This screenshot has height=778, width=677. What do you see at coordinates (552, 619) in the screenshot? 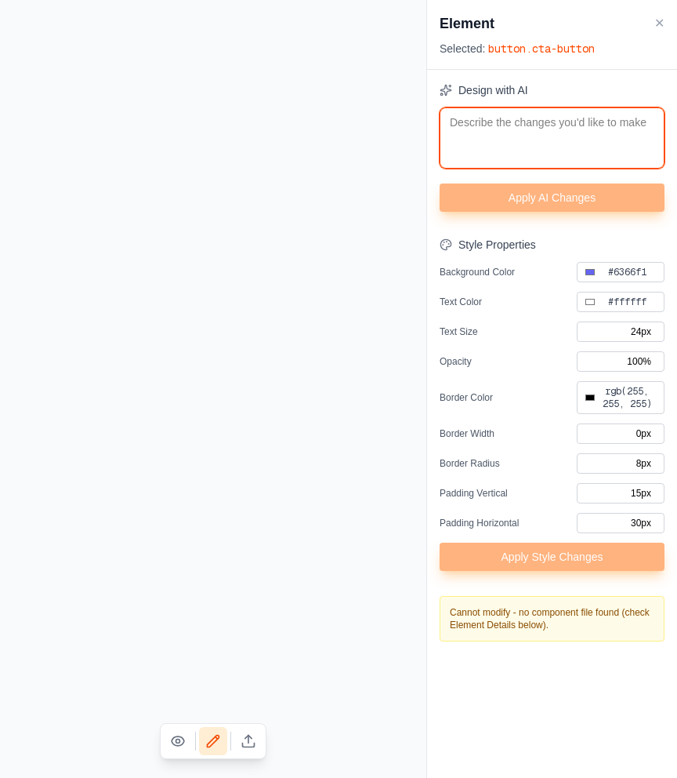
I see `div: Cannot modify - no component file found (check Element Details below).` at bounding box center [552, 619].